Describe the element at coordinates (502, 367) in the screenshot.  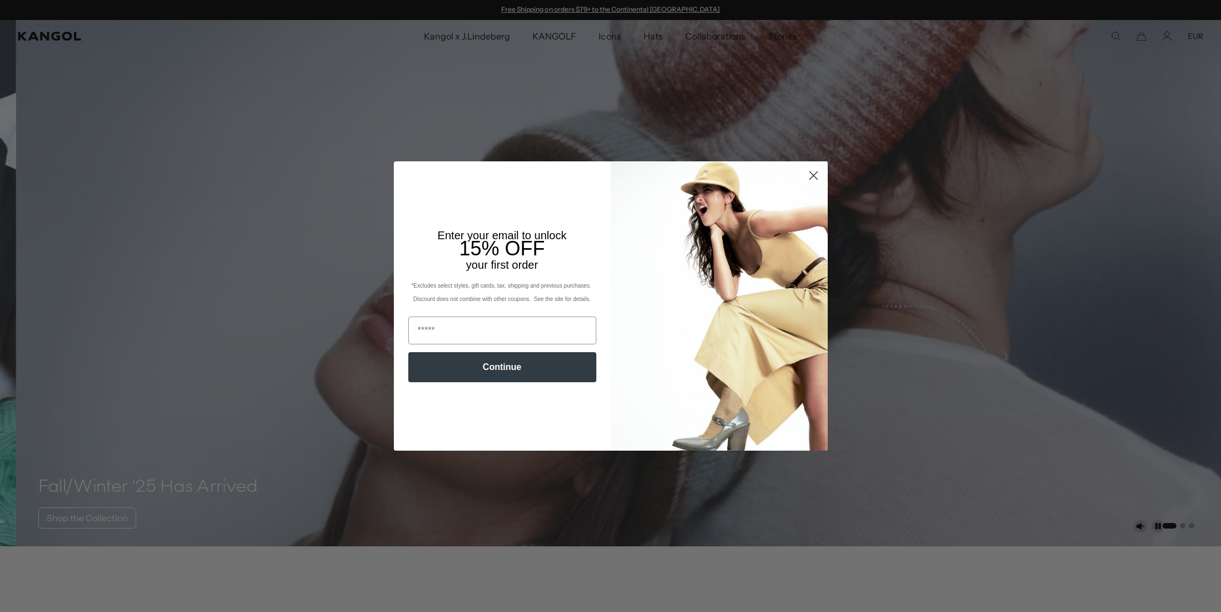
I see `button: Continue` at that location.